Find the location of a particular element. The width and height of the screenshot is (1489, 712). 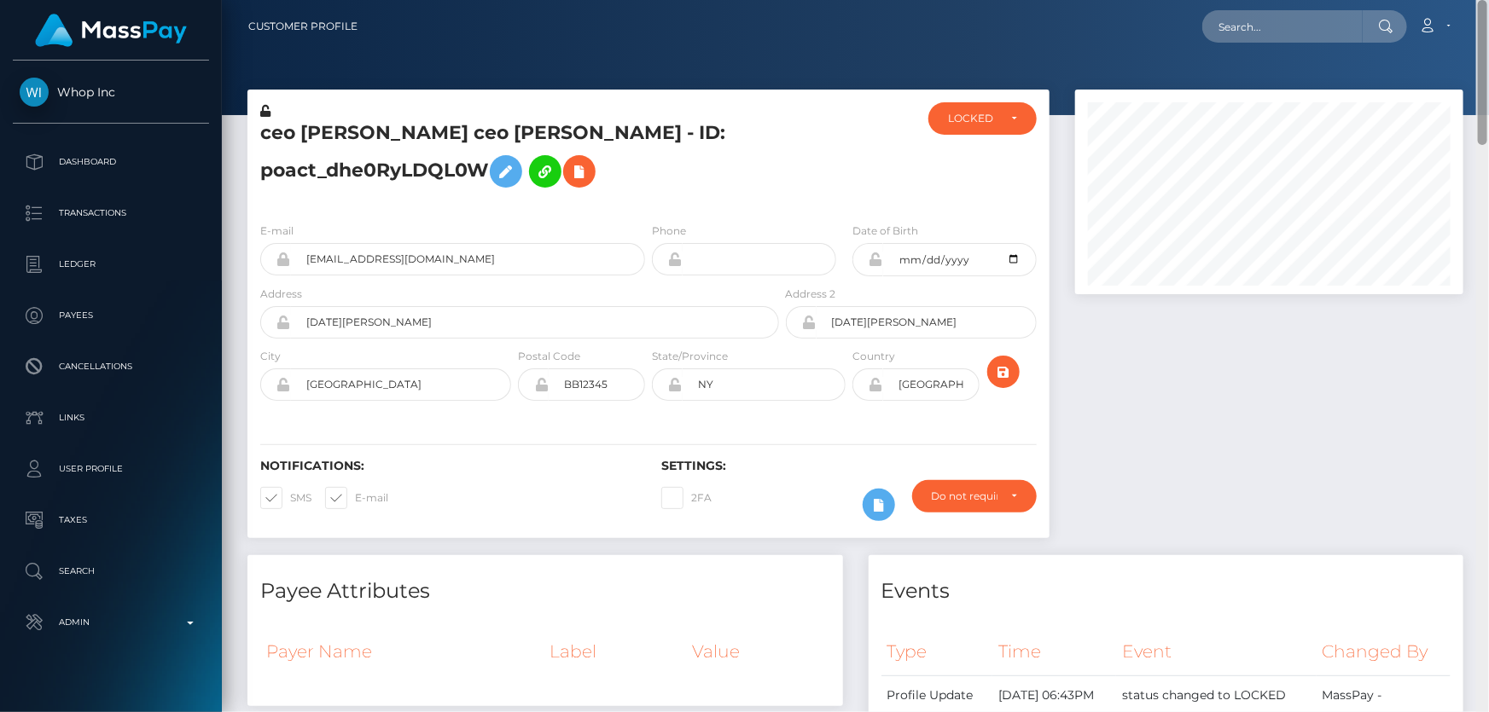

p: Cancellations is located at coordinates (111, 367).